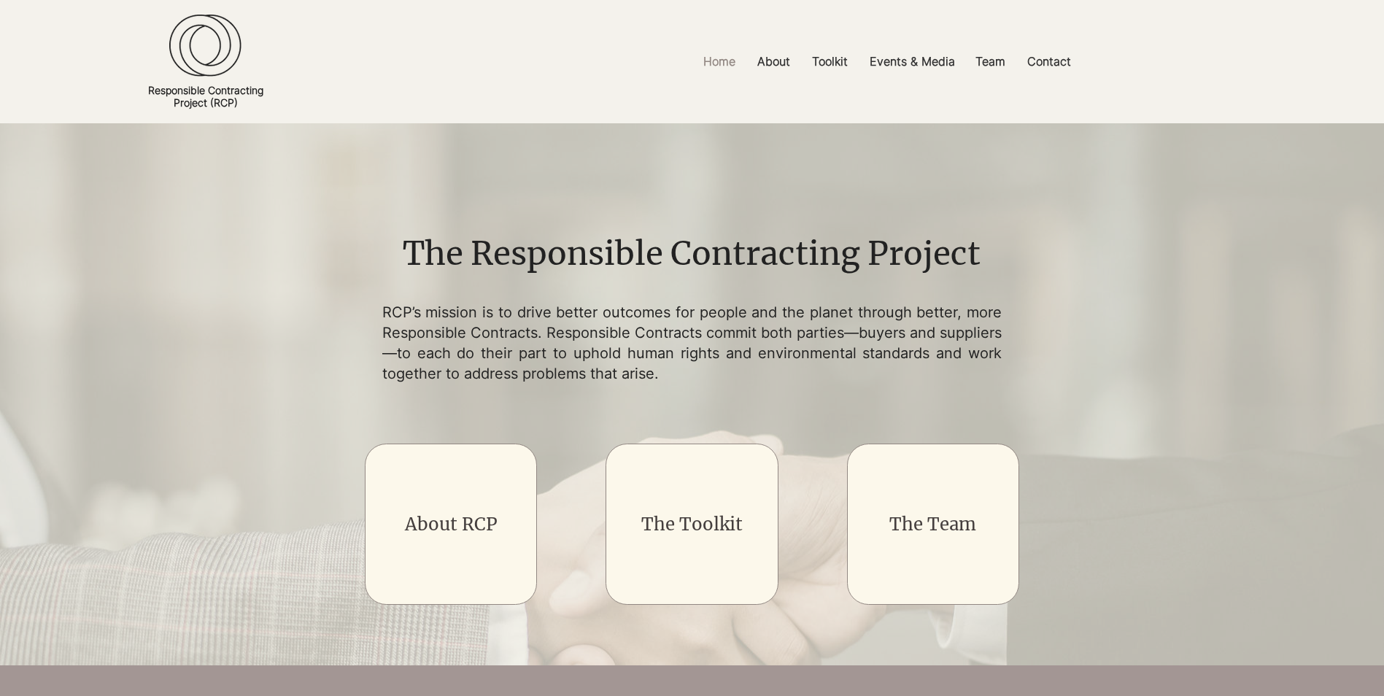  Describe the element at coordinates (774, 61) in the screenshot. I see `a: About` at that location.